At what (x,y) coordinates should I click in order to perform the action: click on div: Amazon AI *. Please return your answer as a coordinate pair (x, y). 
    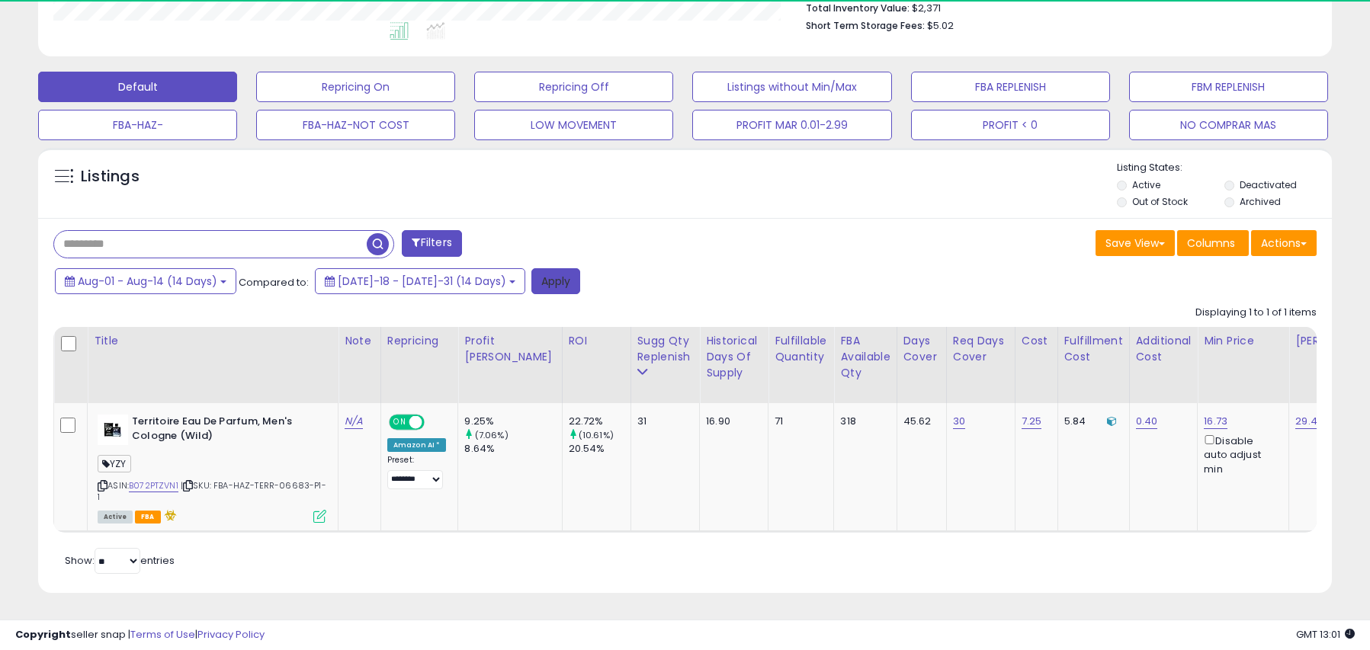
    Looking at the image, I should click on (417, 445).